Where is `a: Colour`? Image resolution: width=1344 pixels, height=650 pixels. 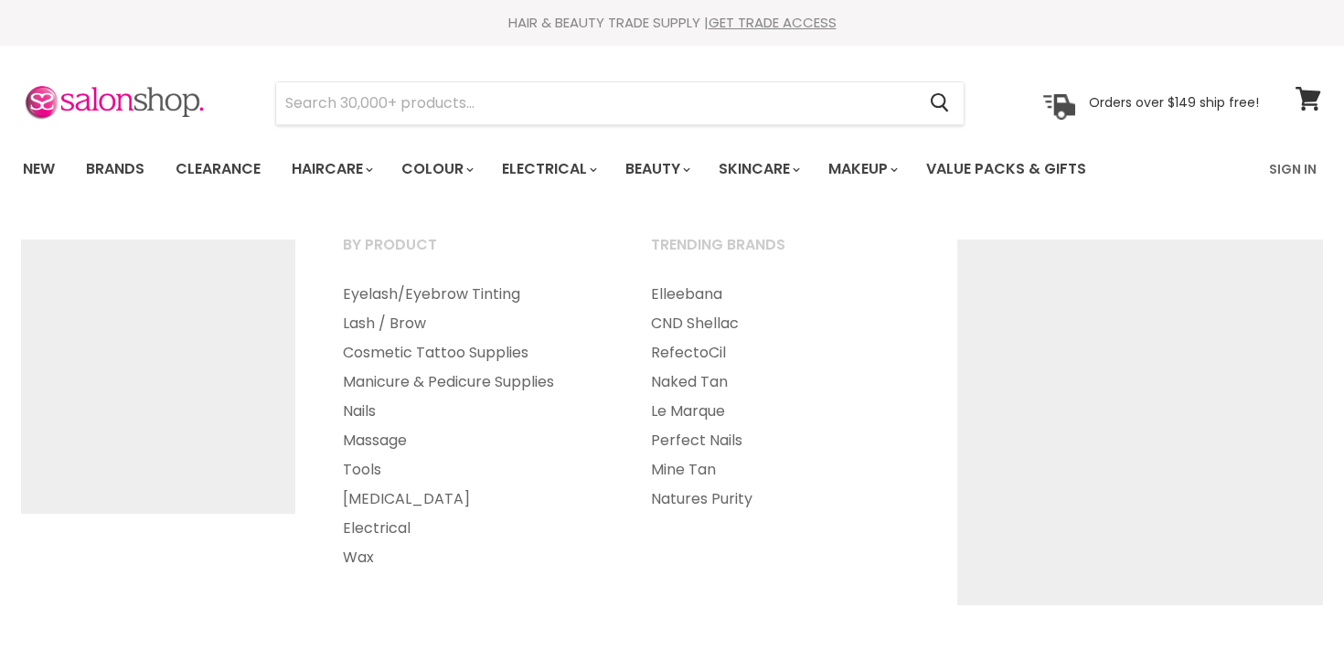
a: Colour is located at coordinates (436, 169).